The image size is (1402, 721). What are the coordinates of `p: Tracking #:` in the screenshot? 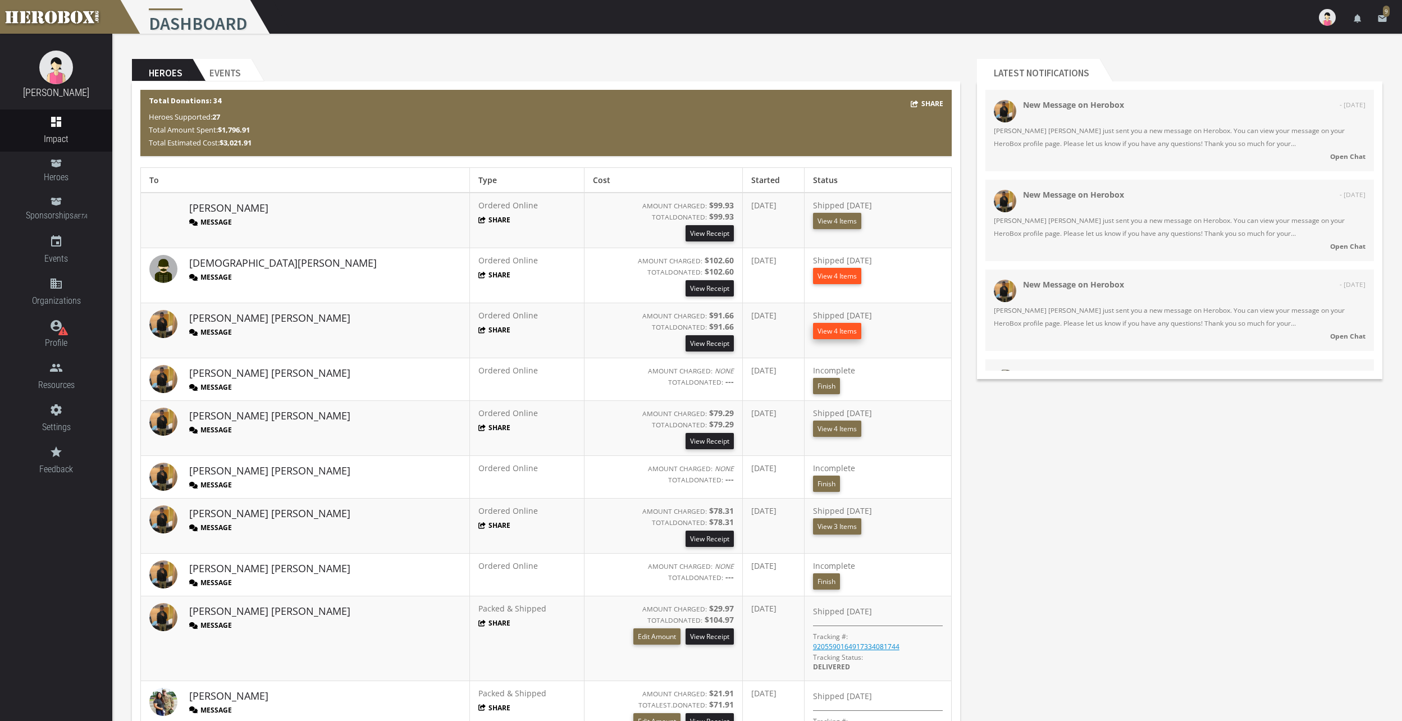 It's located at (830, 636).